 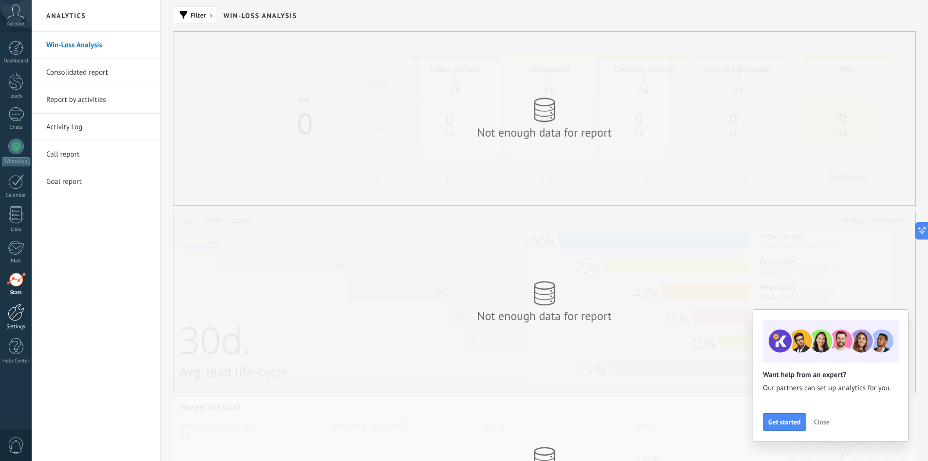 What do you see at coordinates (96, 181) in the screenshot?
I see `li: Goal report` at bounding box center [96, 181].